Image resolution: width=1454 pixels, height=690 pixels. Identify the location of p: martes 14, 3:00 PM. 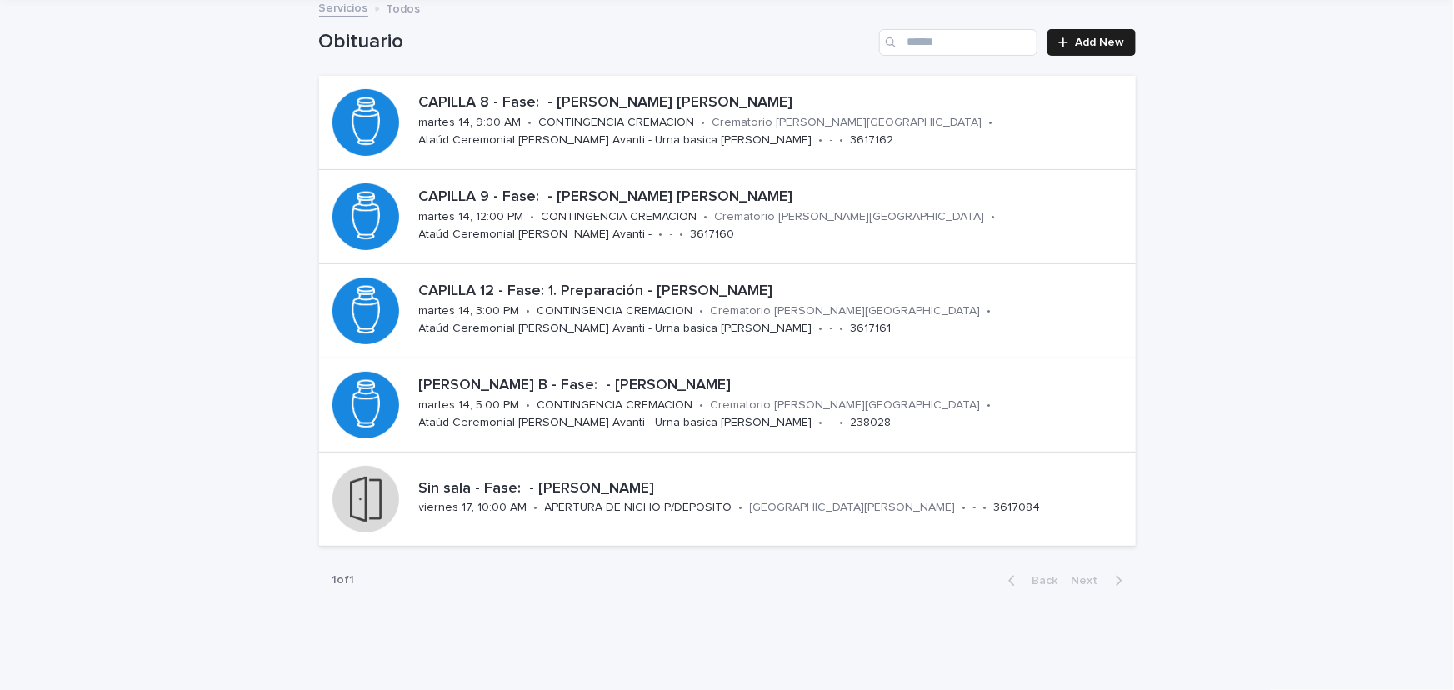
(469, 311).